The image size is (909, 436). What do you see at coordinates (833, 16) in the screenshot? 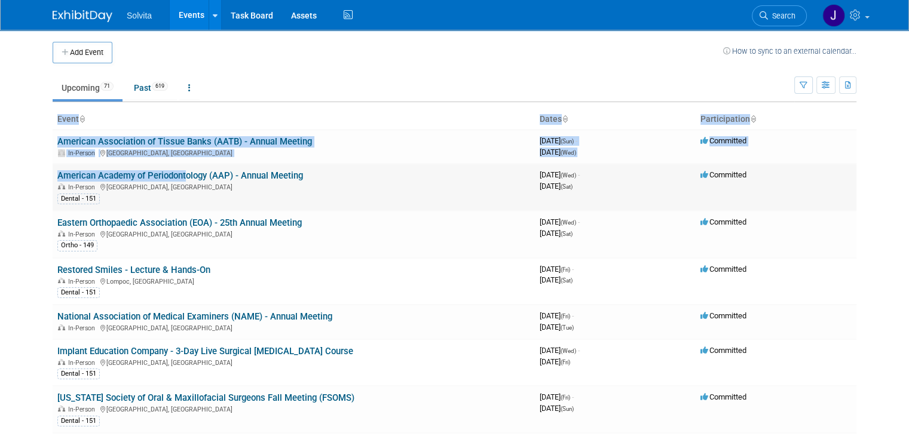
I see `img: Josh Richardson` at bounding box center [833, 16].